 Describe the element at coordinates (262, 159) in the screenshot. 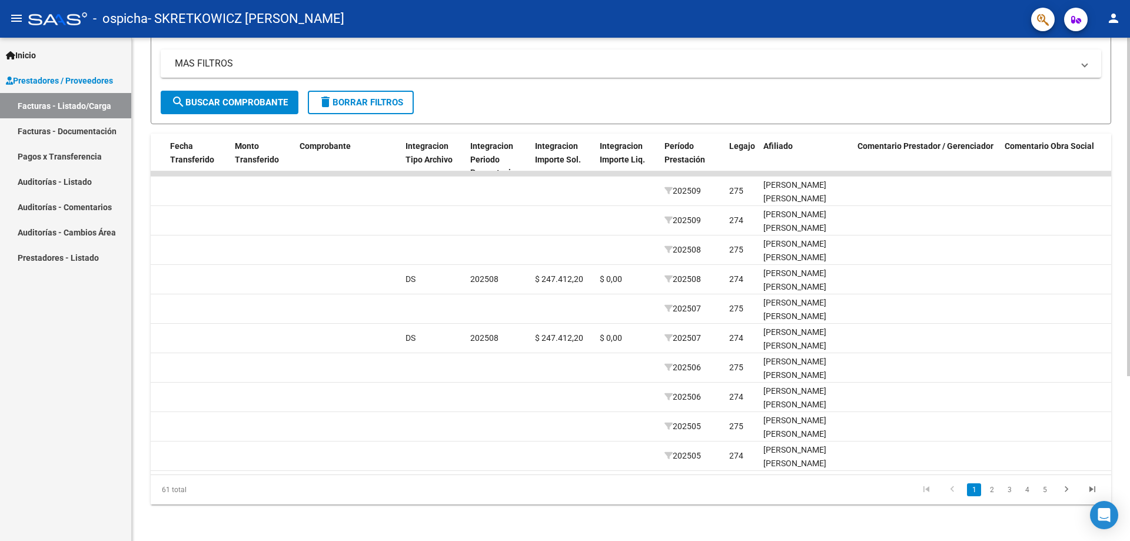

I see `datatable-header-cell: Monto Transferido` at that location.